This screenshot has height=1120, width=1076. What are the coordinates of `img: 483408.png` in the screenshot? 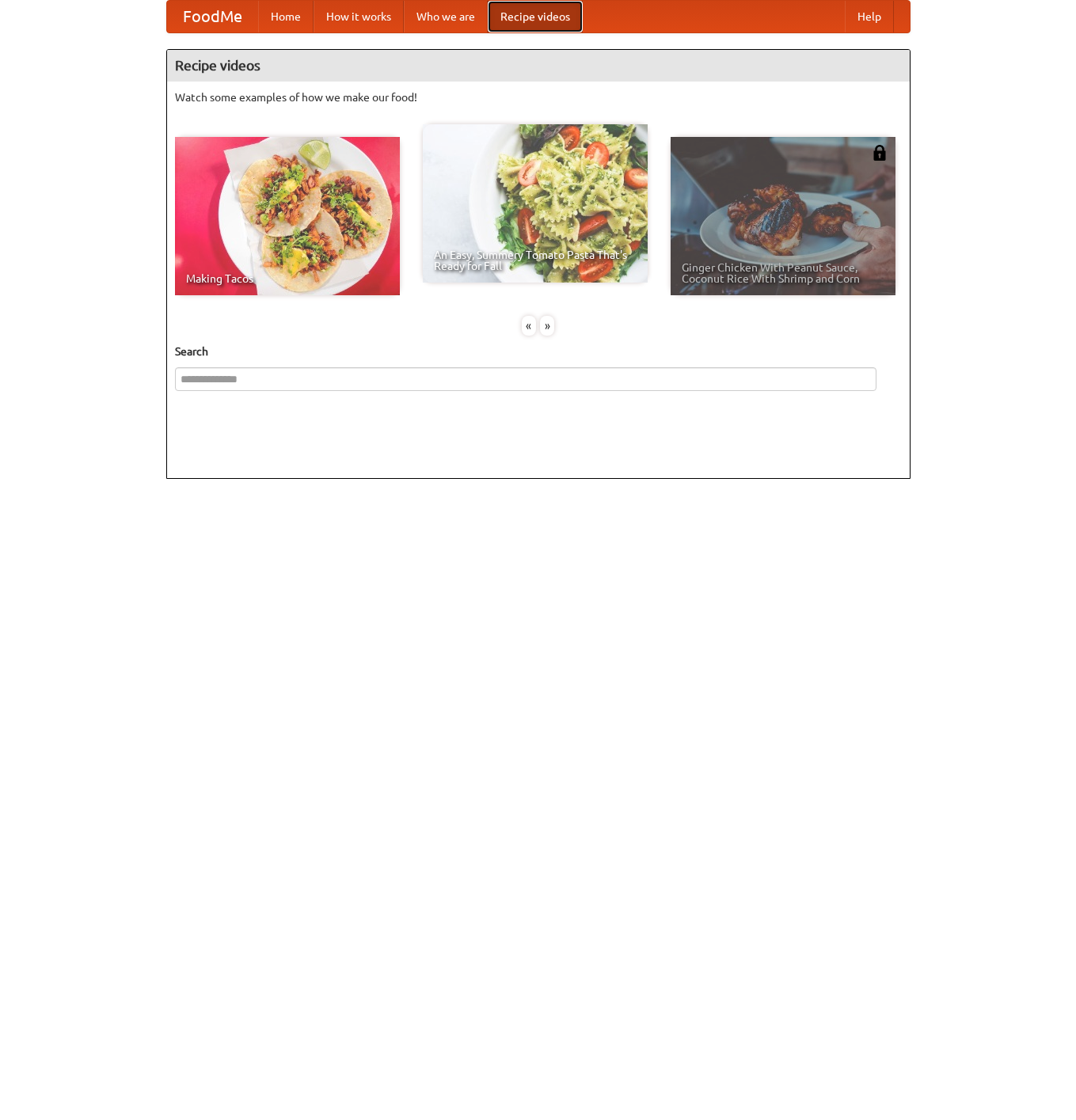 It's located at (879, 153).